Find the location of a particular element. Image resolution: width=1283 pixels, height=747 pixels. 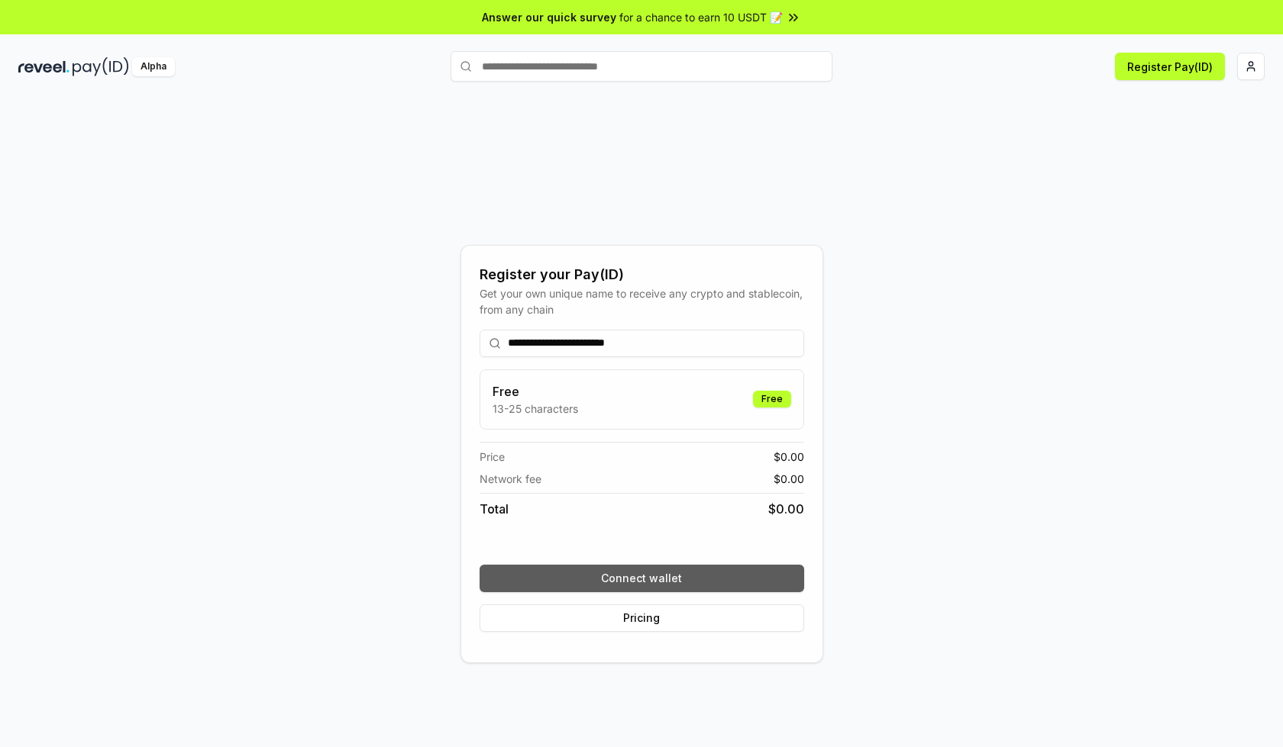

img: reveel_dark is located at coordinates (44, 66).